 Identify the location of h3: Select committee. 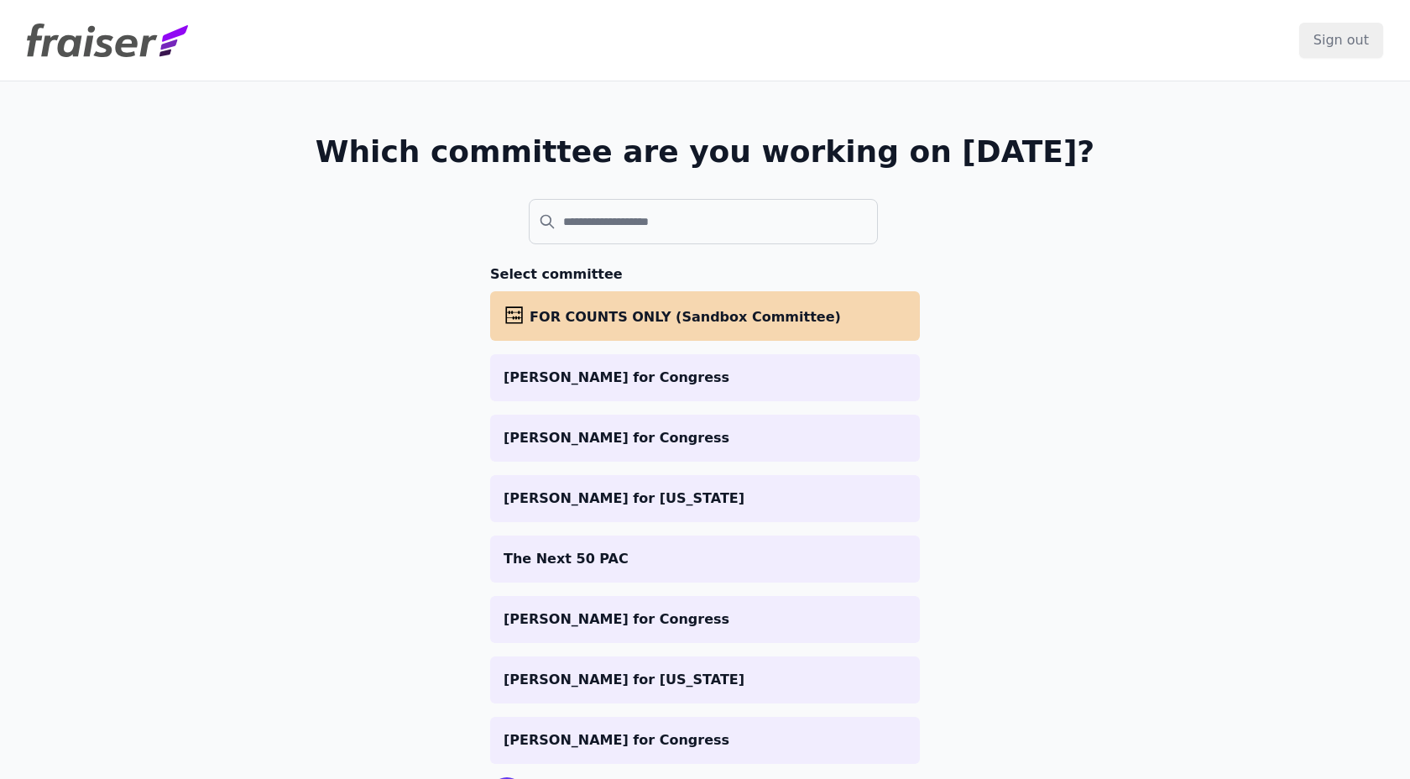
(705, 275).